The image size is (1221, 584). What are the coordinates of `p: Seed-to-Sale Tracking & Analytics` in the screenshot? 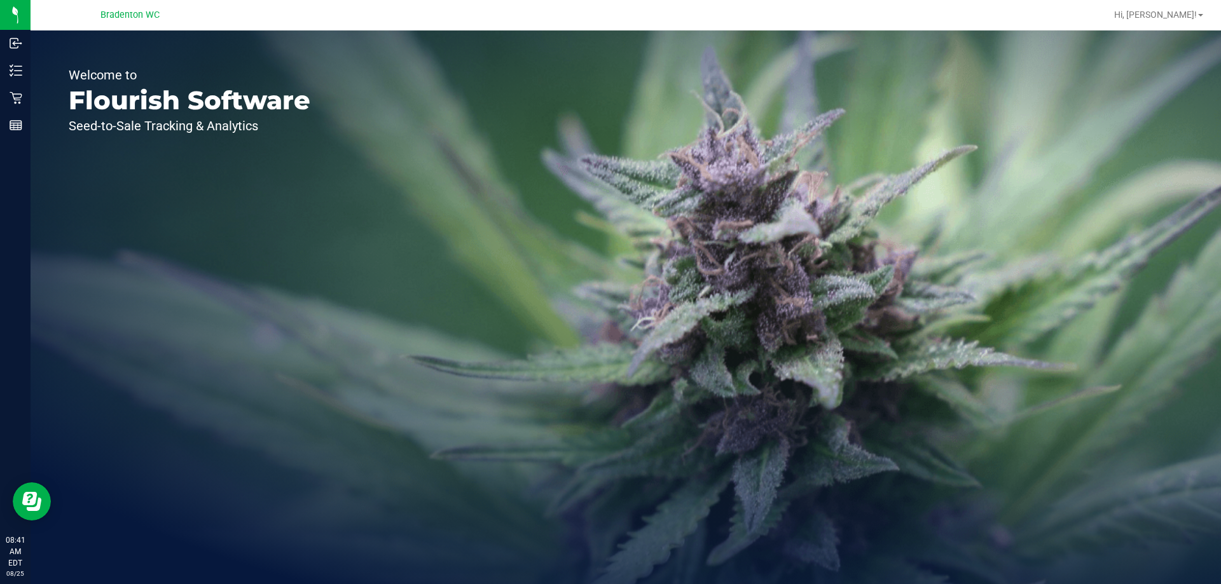 It's located at (189, 126).